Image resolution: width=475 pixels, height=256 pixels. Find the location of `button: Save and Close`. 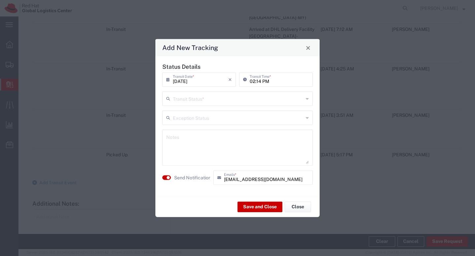

button: Save and Close is located at coordinates (260, 207).